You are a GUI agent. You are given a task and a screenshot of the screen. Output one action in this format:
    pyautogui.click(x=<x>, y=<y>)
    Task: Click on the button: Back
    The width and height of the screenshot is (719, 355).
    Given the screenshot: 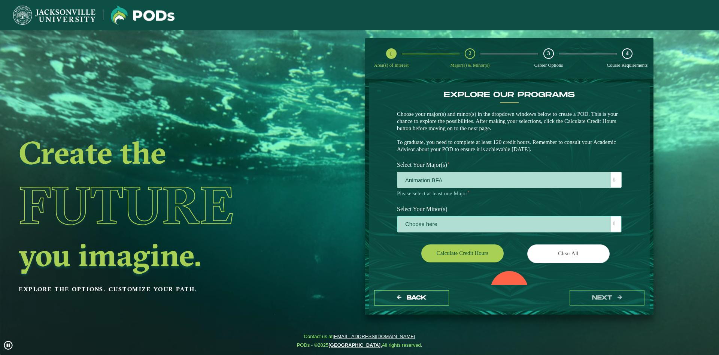 What is the action you would take?
    pyautogui.click(x=412, y=297)
    